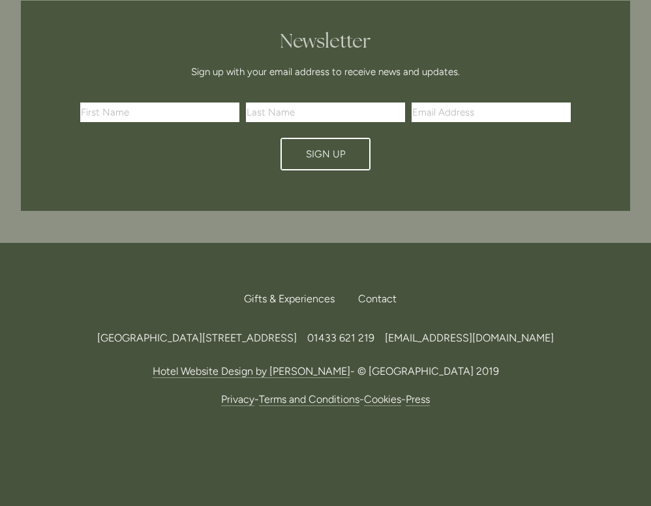 This screenshot has width=651, height=506. I want to click on a: Privacy, so click(238, 399).